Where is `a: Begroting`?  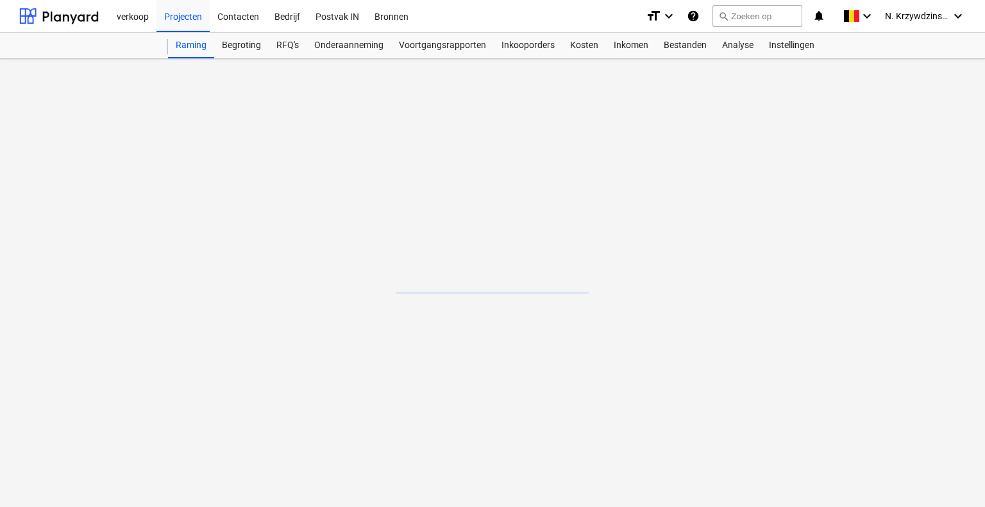
a: Begroting is located at coordinates (241, 46).